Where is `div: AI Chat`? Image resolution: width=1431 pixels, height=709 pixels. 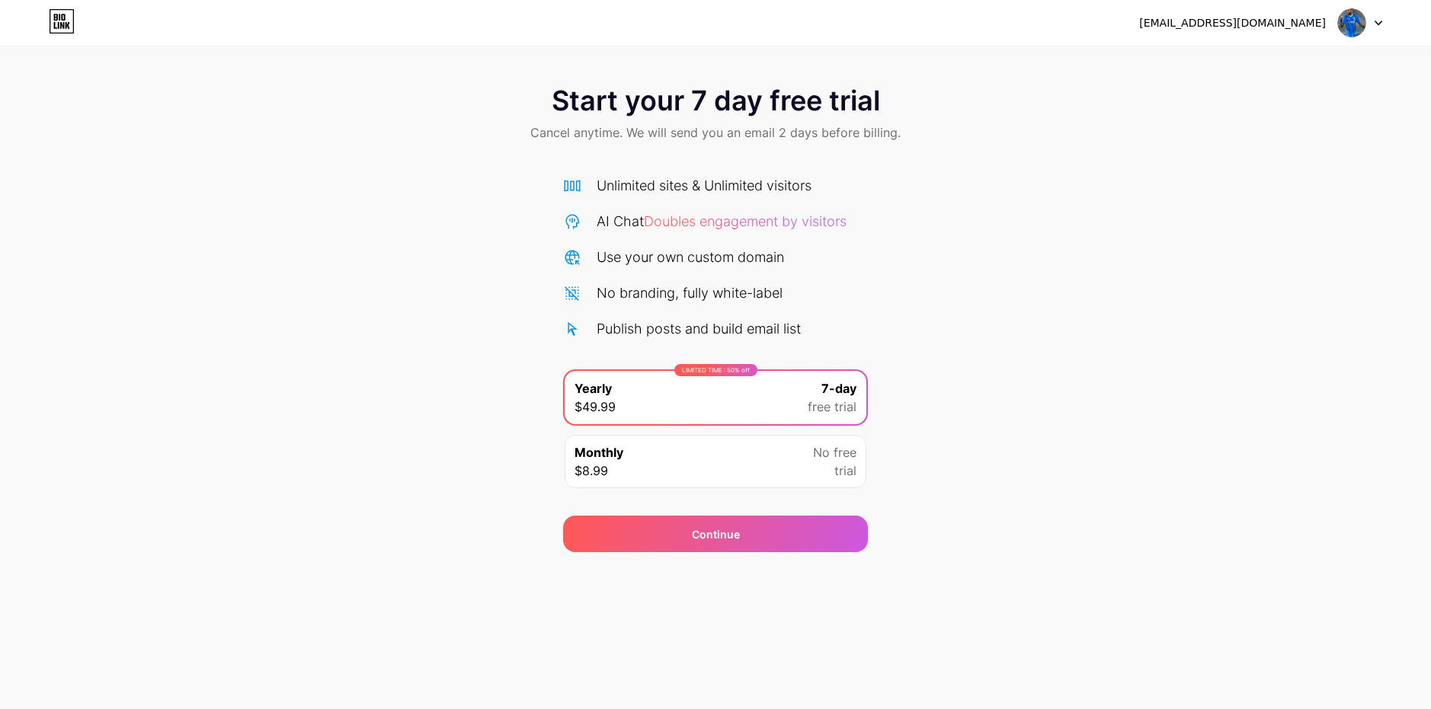 div: AI Chat is located at coordinates (722, 221).